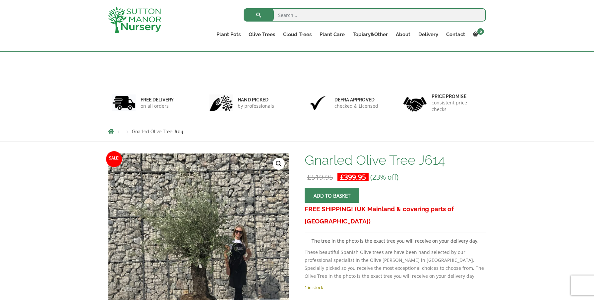  I want to click on p: These beautiful Spanish Olive trees are have been hand selected by our professional specialist in..., so click(395, 264).